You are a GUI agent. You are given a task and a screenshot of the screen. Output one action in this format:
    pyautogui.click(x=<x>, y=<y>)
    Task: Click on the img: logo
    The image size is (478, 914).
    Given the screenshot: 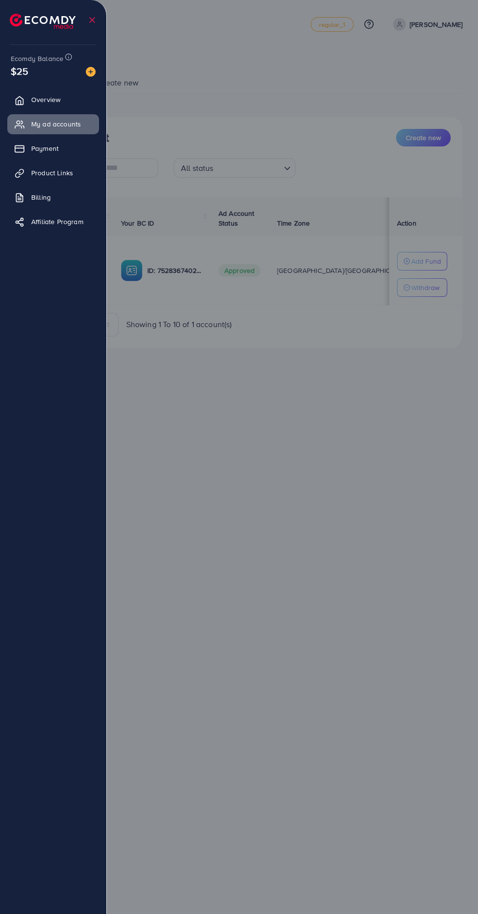 What is the action you would take?
    pyautogui.click(x=42, y=21)
    